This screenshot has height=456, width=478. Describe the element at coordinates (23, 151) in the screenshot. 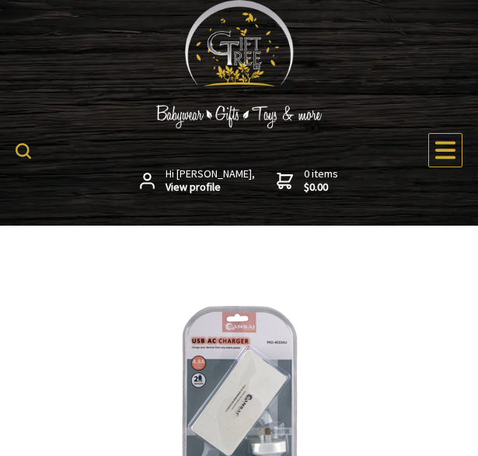

I see `img: product search` at that location.